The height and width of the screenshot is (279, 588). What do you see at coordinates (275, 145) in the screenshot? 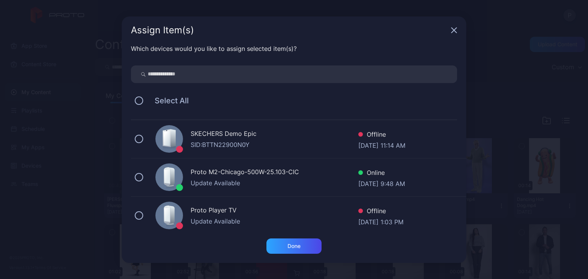
I see `div: SID: BTTN22900N0Y` at bounding box center [275, 145].